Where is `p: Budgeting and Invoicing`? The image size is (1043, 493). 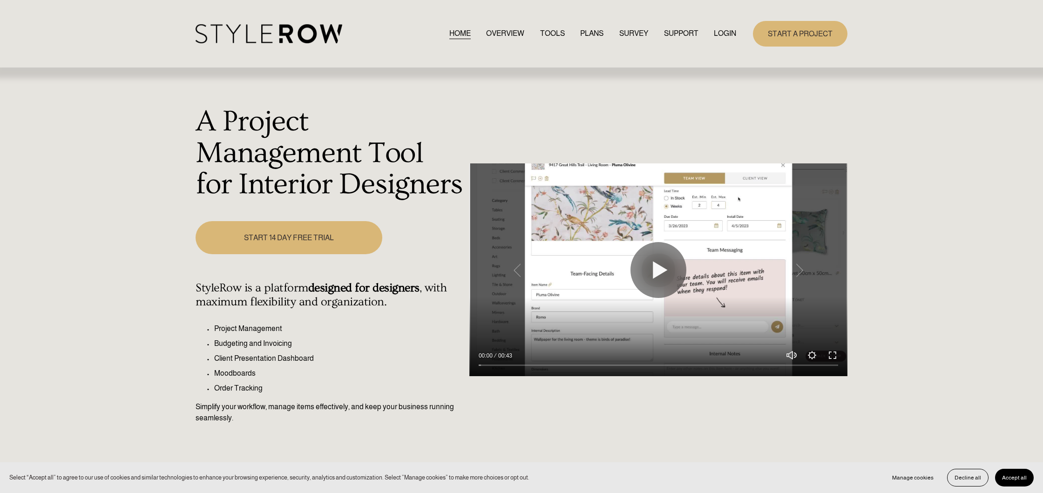 p: Budgeting and Invoicing is located at coordinates (339, 344).